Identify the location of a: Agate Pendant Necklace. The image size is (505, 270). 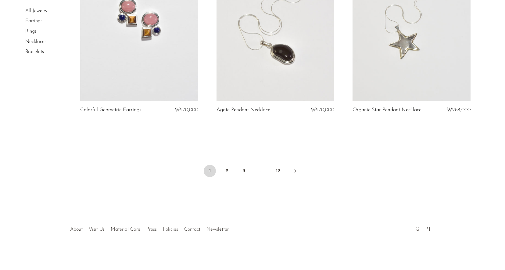
(244, 110).